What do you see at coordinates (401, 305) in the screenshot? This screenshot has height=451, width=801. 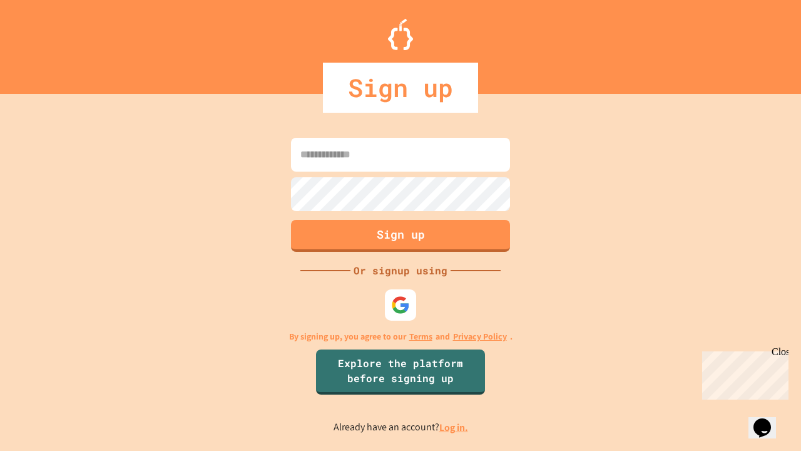 I see `img: google-icon.svg` at bounding box center [401, 305].